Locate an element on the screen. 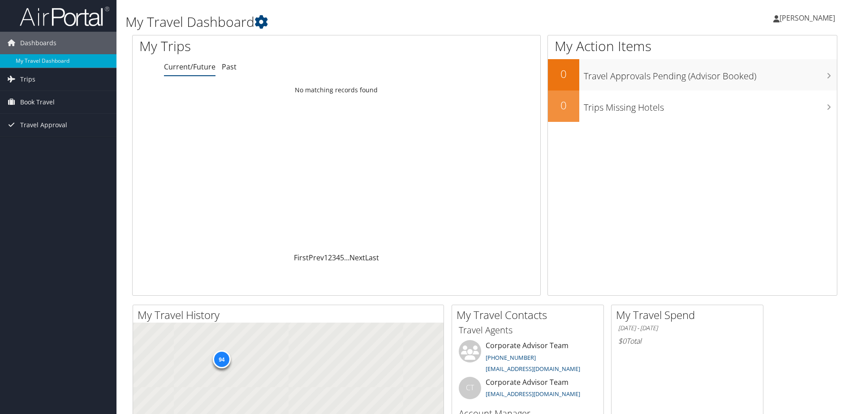 The image size is (853, 414). span: Book Travel is located at coordinates (37, 102).